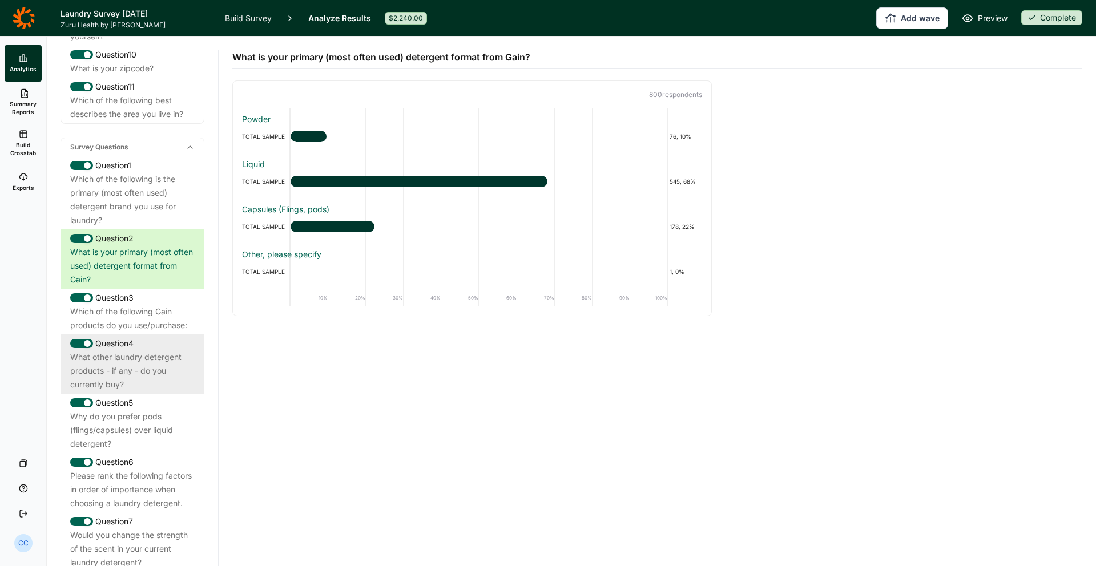 The width and height of the screenshot is (1096, 566). I want to click on a: Analytics, so click(23, 63).